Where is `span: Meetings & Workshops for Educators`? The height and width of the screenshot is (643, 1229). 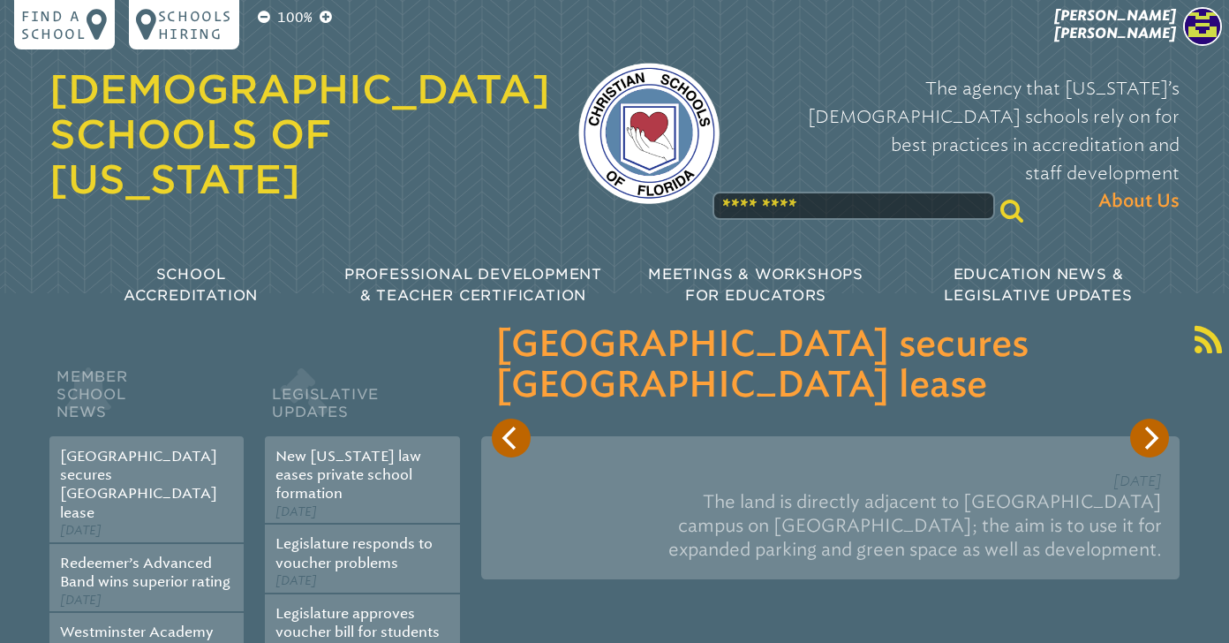
span: Meetings & Workshops for Educators is located at coordinates (756, 284).